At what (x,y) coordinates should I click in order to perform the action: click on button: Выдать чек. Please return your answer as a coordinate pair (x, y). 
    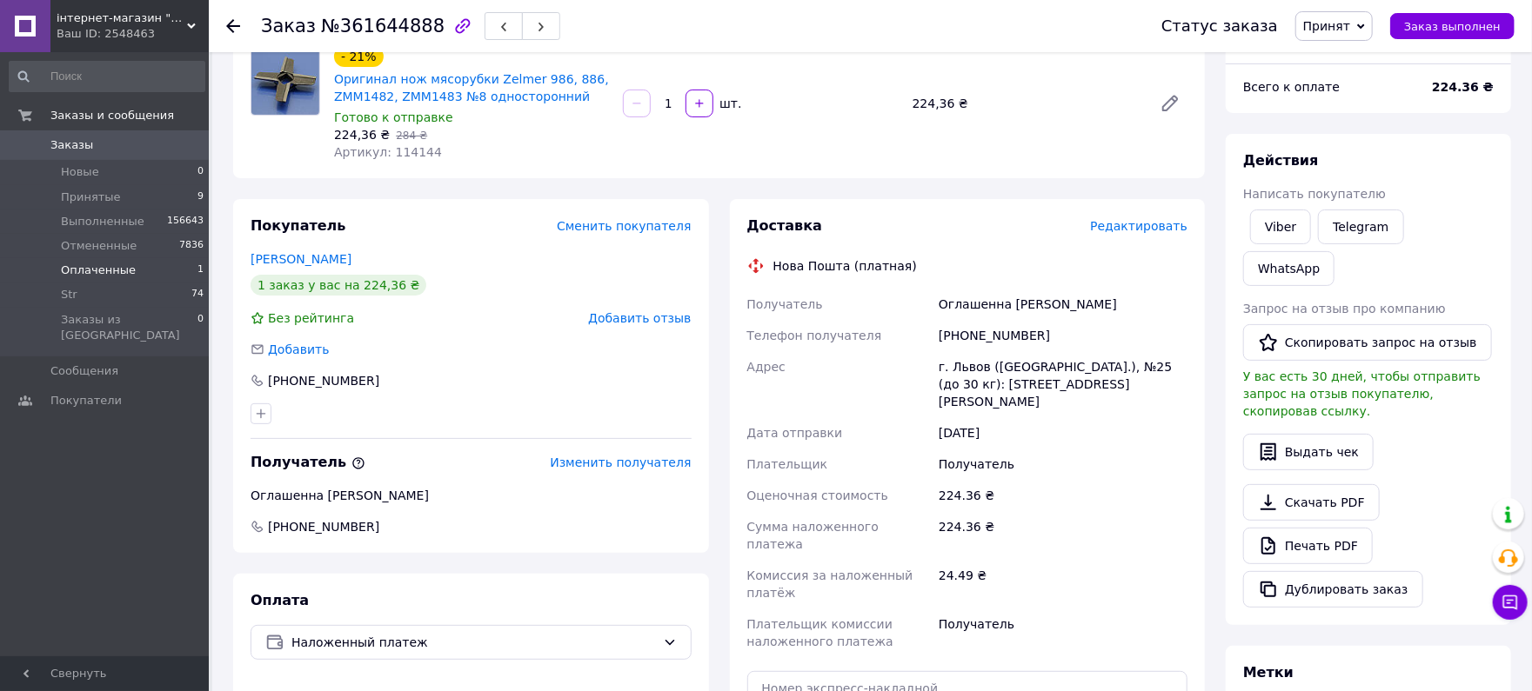
    Looking at the image, I should click on (1308, 452).